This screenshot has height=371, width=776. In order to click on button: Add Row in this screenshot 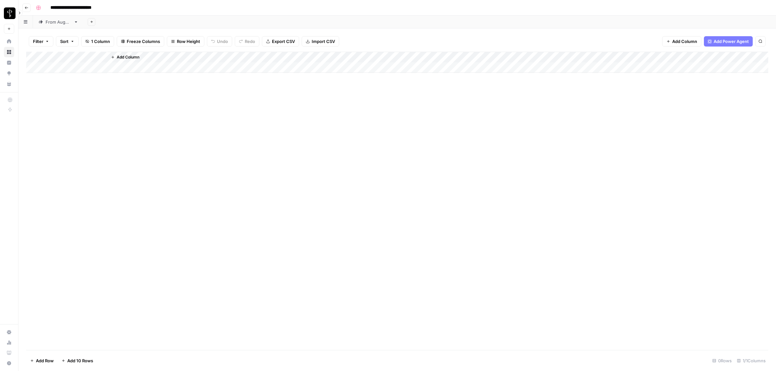, I will do `click(42, 361)`.